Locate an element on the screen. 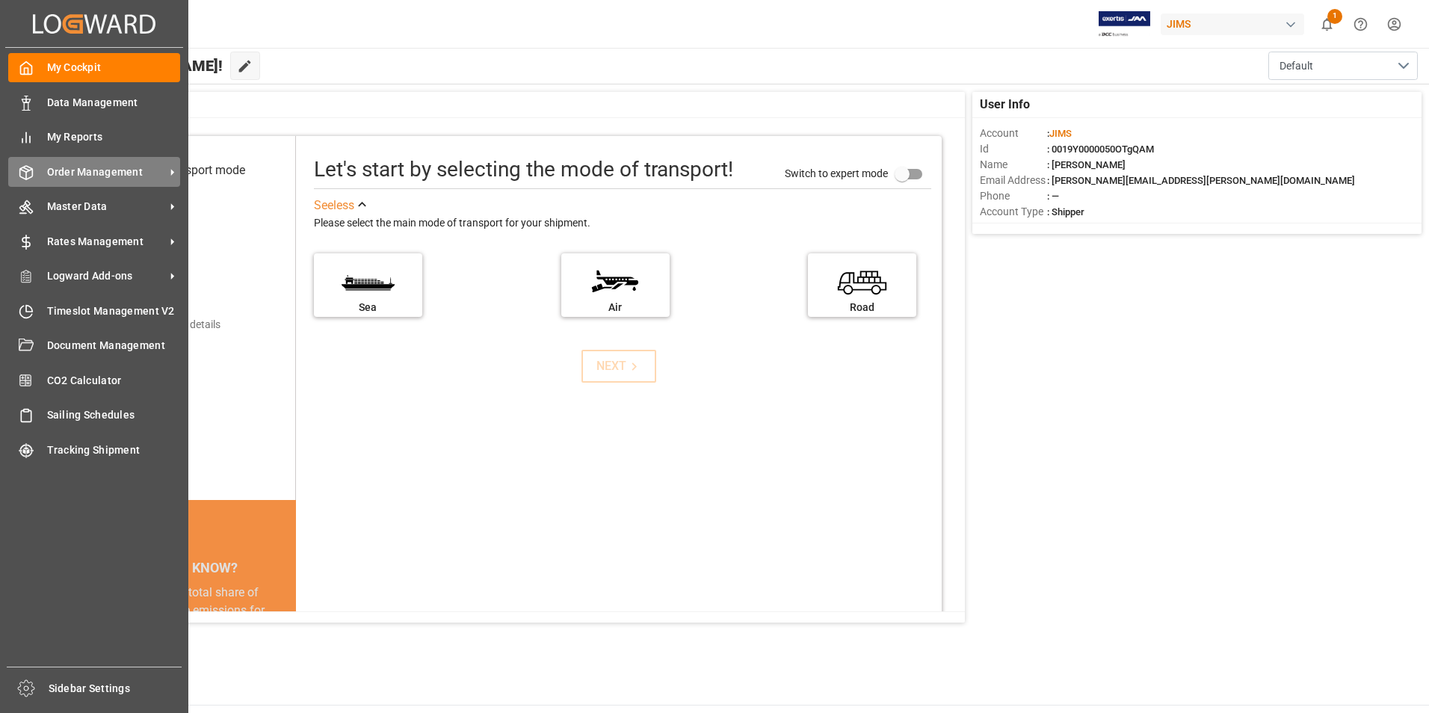 The width and height of the screenshot is (1429, 713). div: Air is located at coordinates (615, 307).